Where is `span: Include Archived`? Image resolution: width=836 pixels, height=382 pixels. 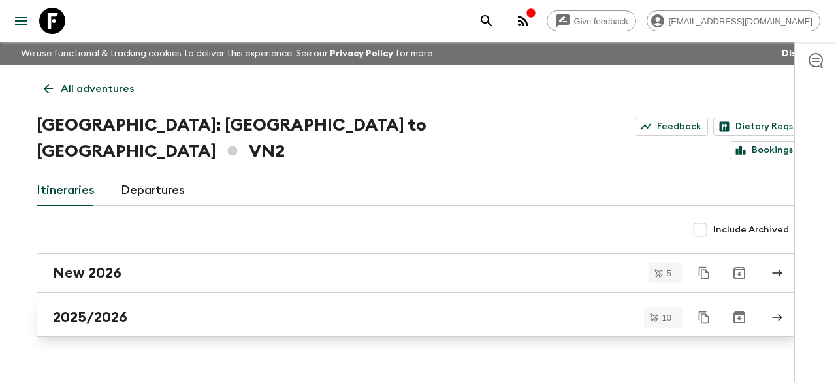 span: Include Archived is located at coordinates (751, 230).